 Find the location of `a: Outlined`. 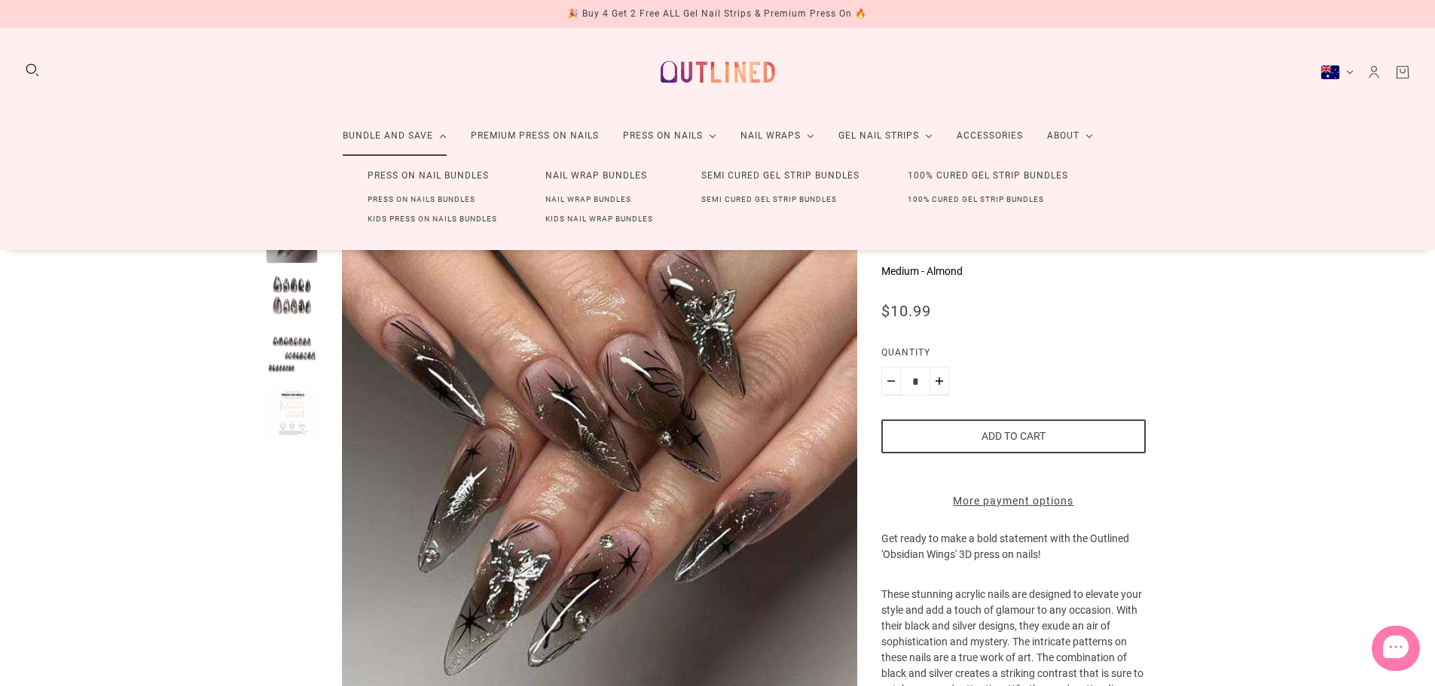

a: Outlined is located at coordinates (718, 72).